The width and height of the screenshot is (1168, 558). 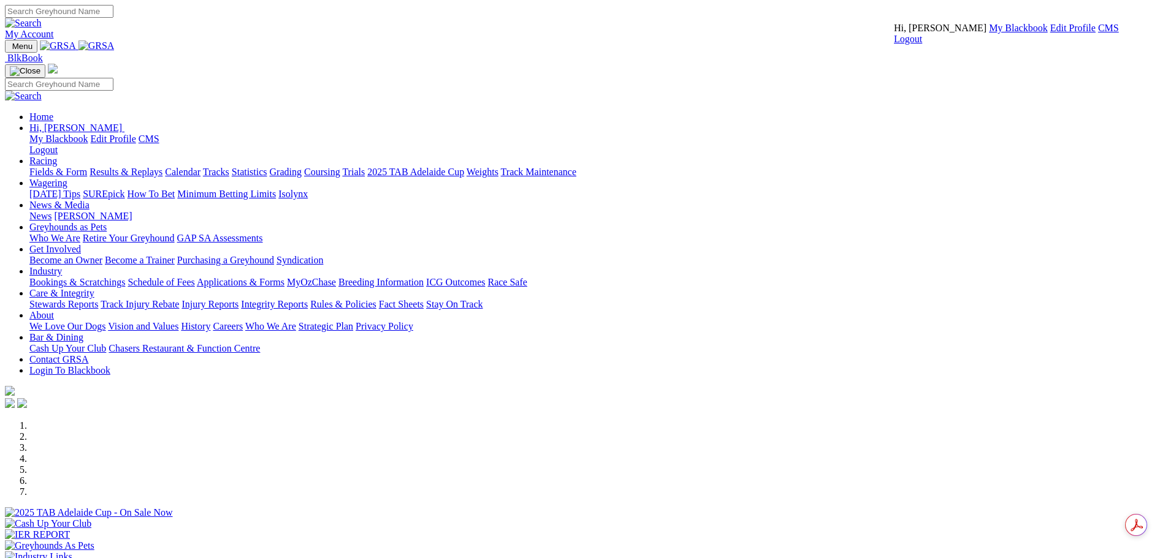 I want to click on div: Greyhounds as Pets, so click(x=596, y=238).